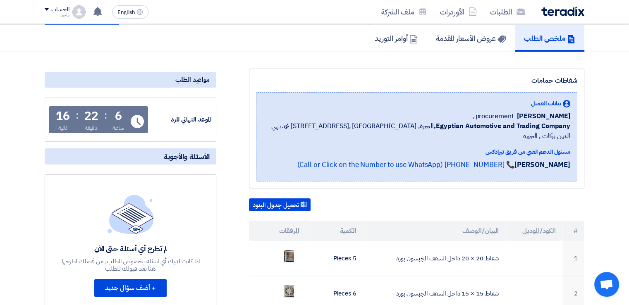 This screenshot has width=629, height=305. I want to click on div: مواعيد الطلب, so click(130, 80).